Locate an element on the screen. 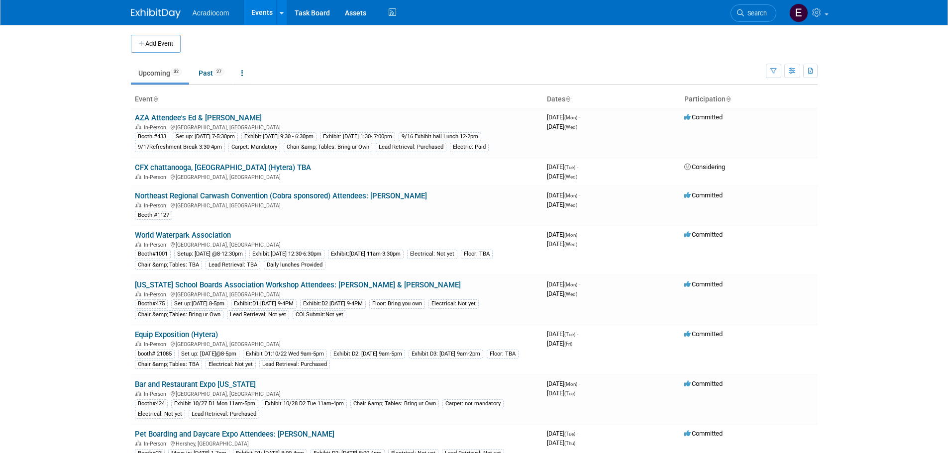 This screenshot has height=453, width=948. div: Booth#1001 is located at coordinates (153, 254).